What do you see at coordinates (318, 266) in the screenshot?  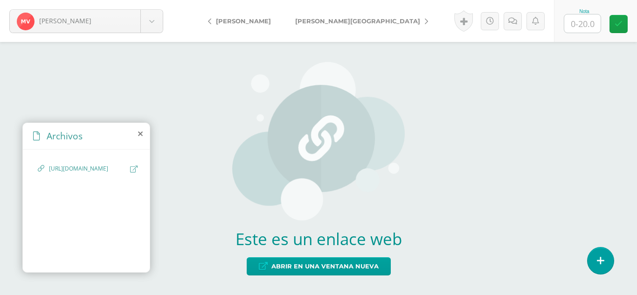 I see `a: Abrir en una ventana nueva` at bounding box center [318, 266].